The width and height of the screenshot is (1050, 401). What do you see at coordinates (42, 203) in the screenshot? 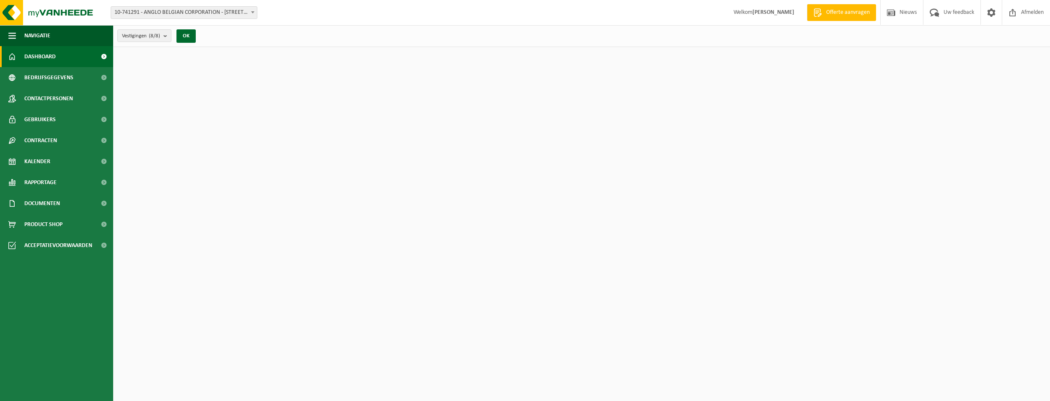
I see `span: Documenten` at bounding box center [42, 203].